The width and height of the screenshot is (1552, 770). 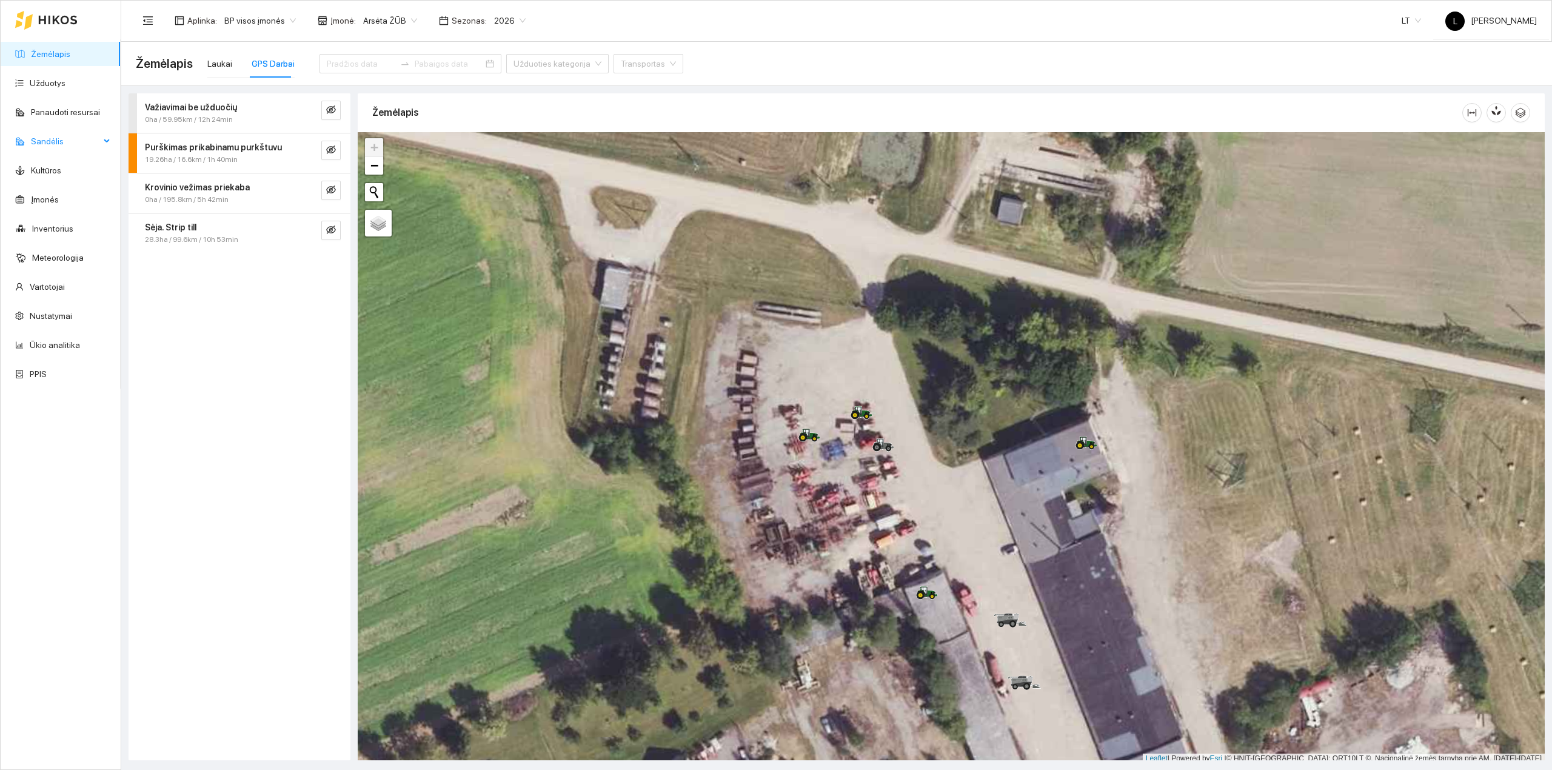 What do you see at coordinates (917, 112) in the screenshot?
I see `div: Žemėlapis` at bounding box center [917, 112].